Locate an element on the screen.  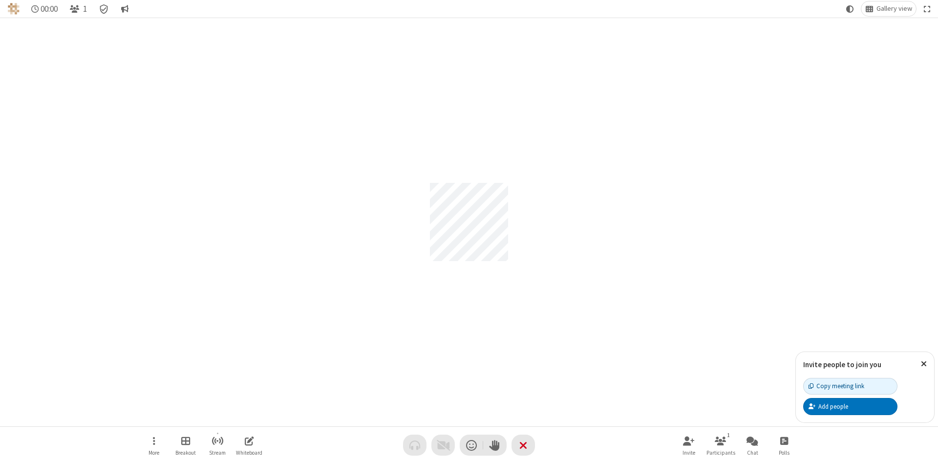
img: QA Selenium DO NOT DELETE OR CHANGE is located at coordinates (14, 9).